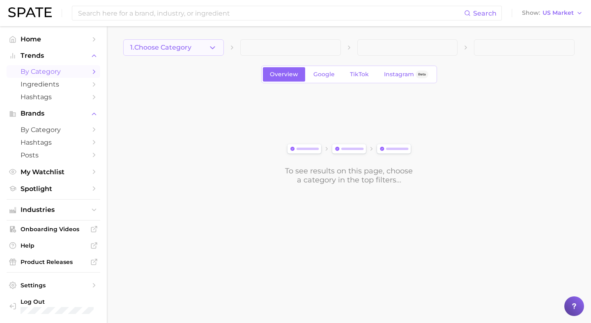 This screenshot has width=591, height=323. Describe the element at coordinates (359, 74) in the screenshot. I see `a: TikTok` at that location.